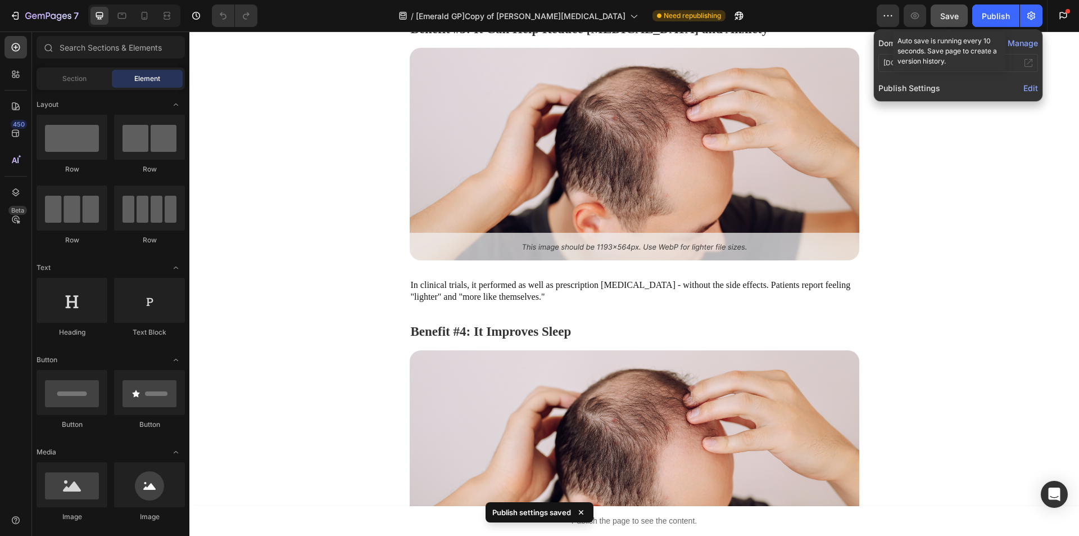  Describe the element at coordinates (996, 16) in the screenshot. I see `button: Publish` at that location.